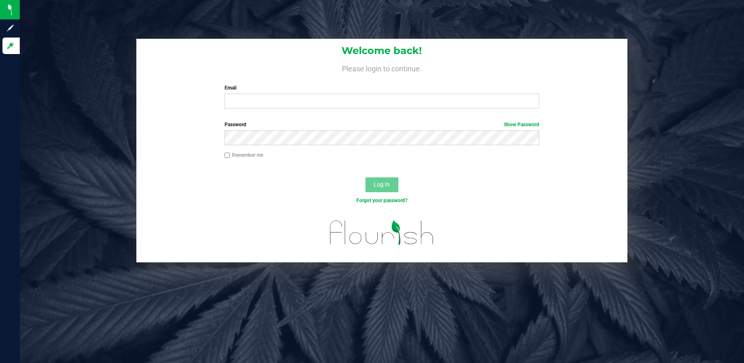  I want to click on label: Email, so click(382, 88).